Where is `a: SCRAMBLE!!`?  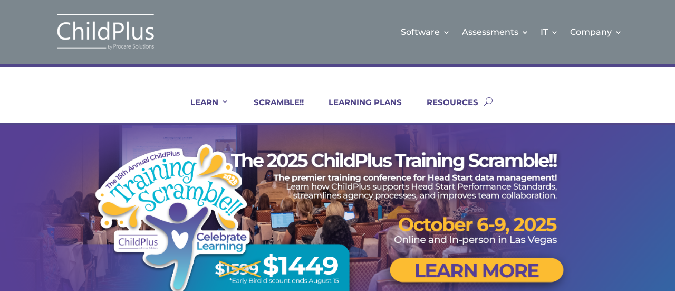
a: SCRAMBLE!! is located at coordinates (272, 110).